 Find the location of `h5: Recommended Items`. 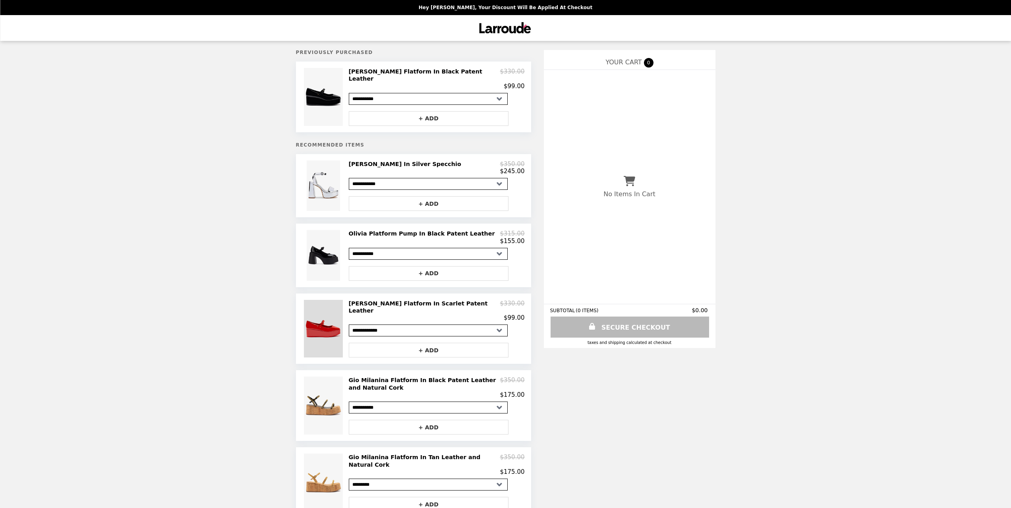

h5: Recommended Items is located at coordinates (414, 145).